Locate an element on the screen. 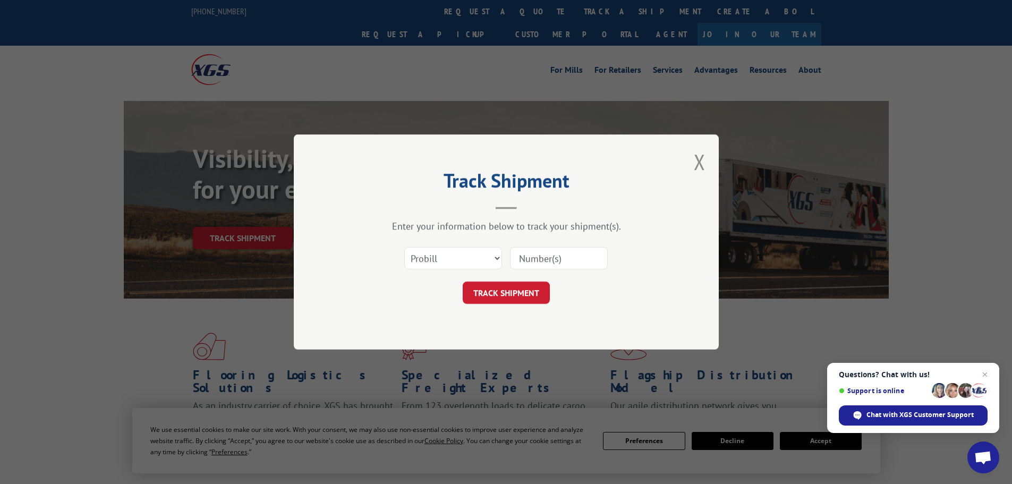  a: Open chat is located at coordinates (983, 457).